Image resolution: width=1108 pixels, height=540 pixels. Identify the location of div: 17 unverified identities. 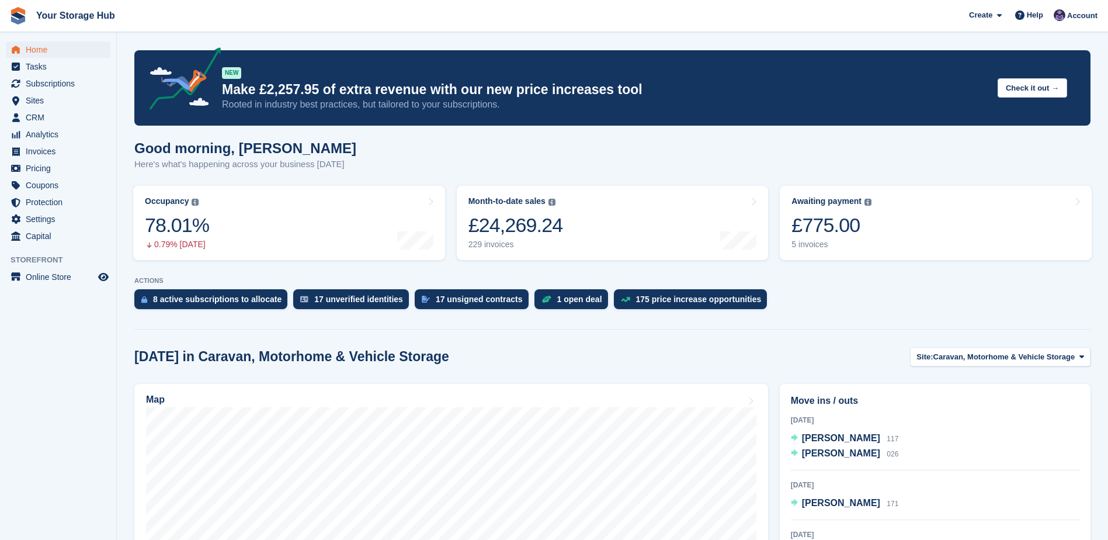
(359, 299).